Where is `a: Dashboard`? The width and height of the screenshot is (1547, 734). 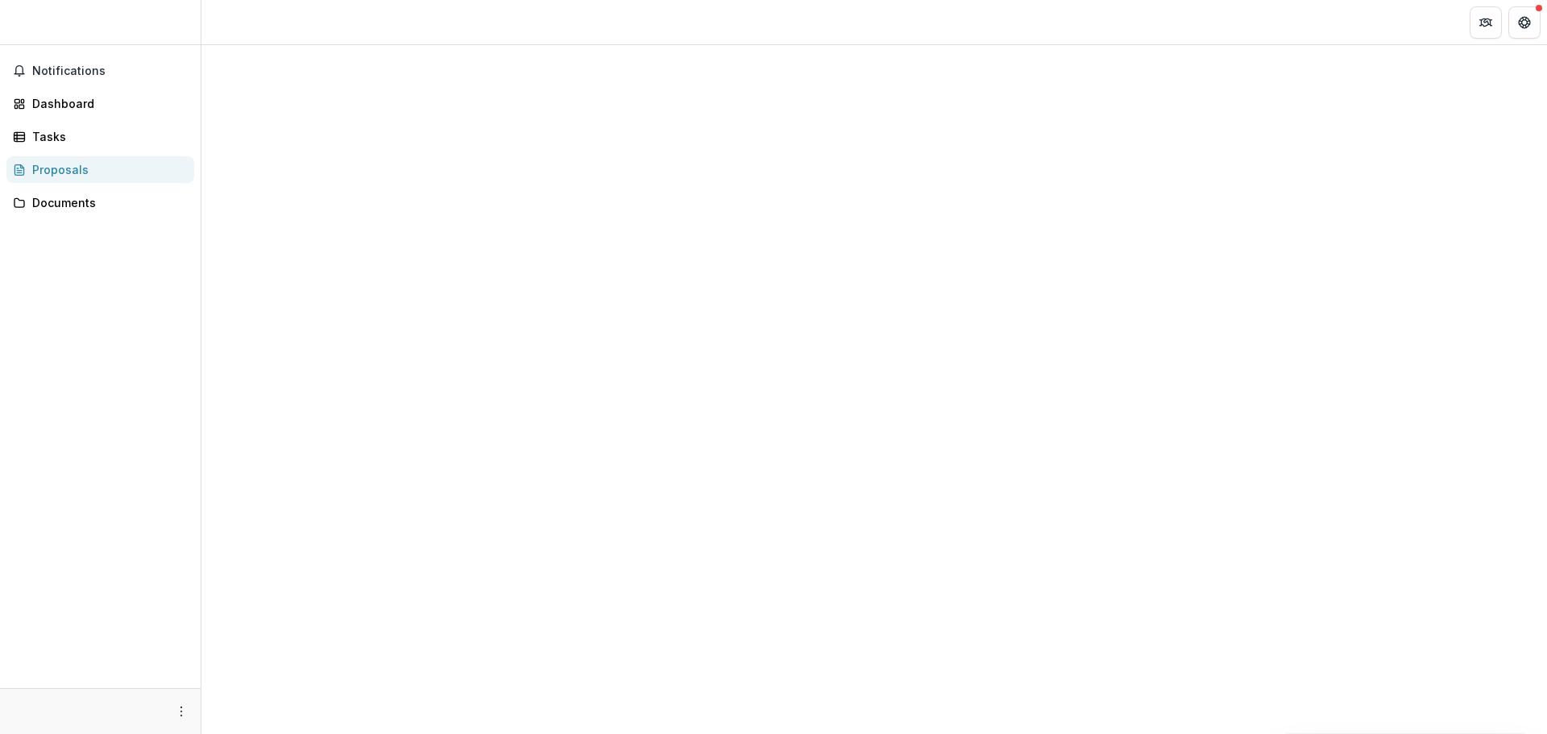
a: Dashboard is located at coordinates (100, 103).